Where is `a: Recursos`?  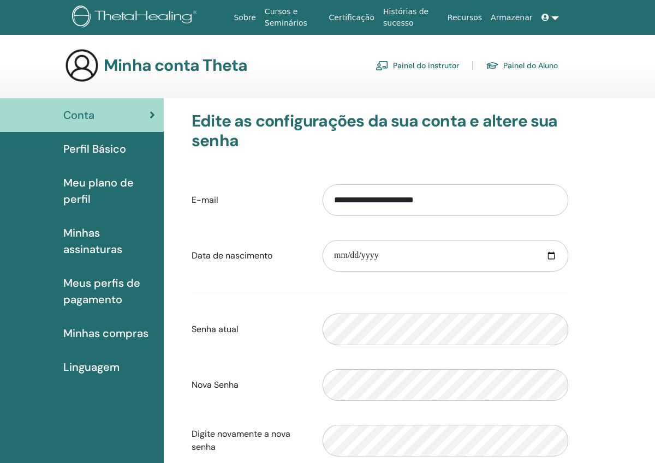
a: Recursos is located at coordinates (464, 17).